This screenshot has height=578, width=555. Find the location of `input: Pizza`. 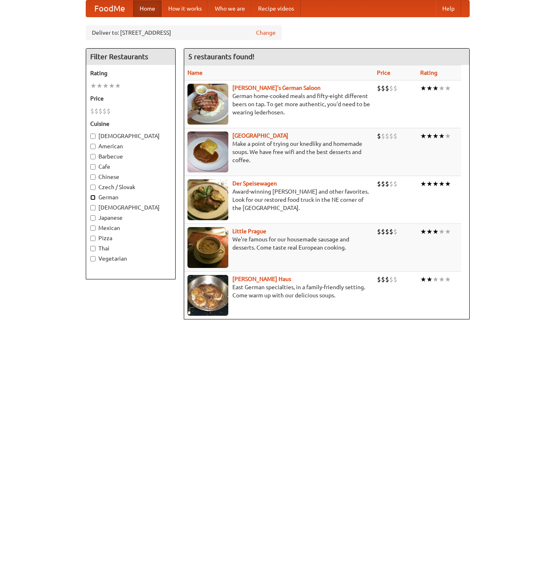

input: Pizza is located at coordinates (93, 238).